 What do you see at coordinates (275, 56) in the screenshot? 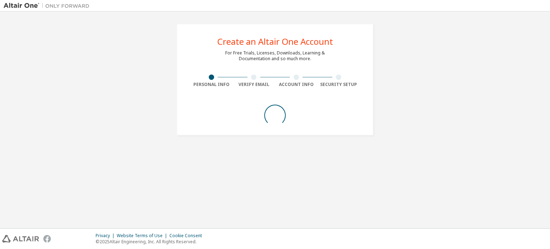
I see `div: For Free Trials, Licenses, Downloads, Learning & Documentation and so much more.` at bounding box center [275, 56].